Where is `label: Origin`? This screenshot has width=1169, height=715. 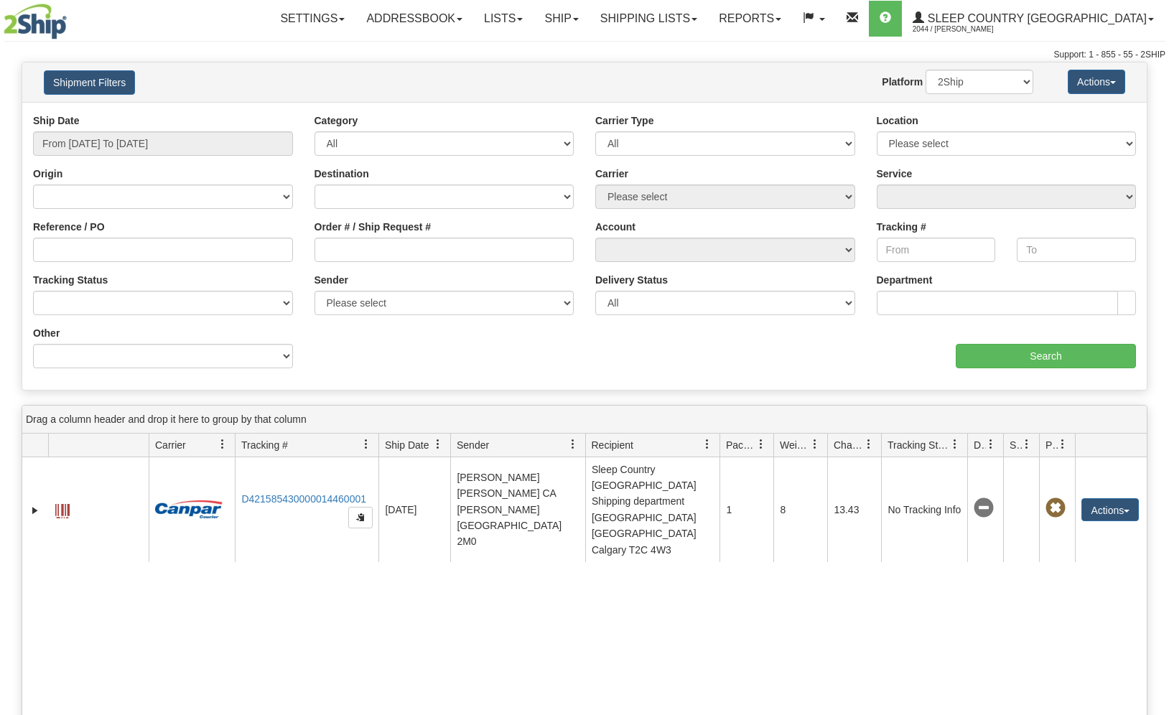 label: Origin is located at coordinates (47, 174).